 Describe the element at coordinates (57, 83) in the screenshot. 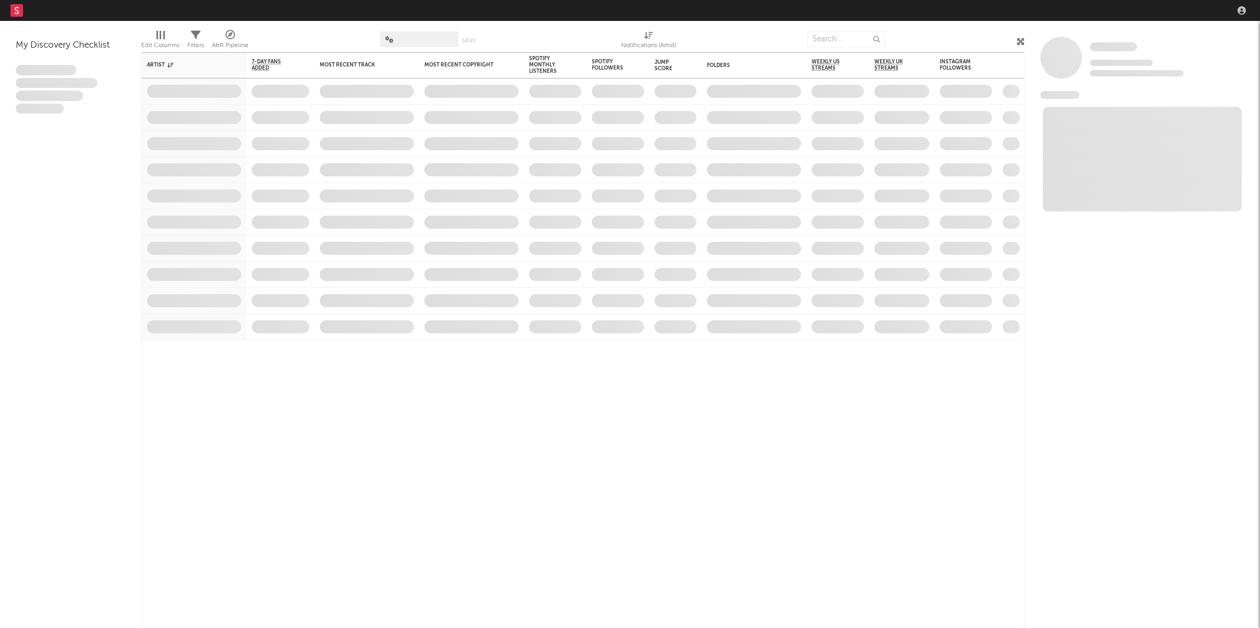

I see `span: Integer aliquet in purus et` at that location.